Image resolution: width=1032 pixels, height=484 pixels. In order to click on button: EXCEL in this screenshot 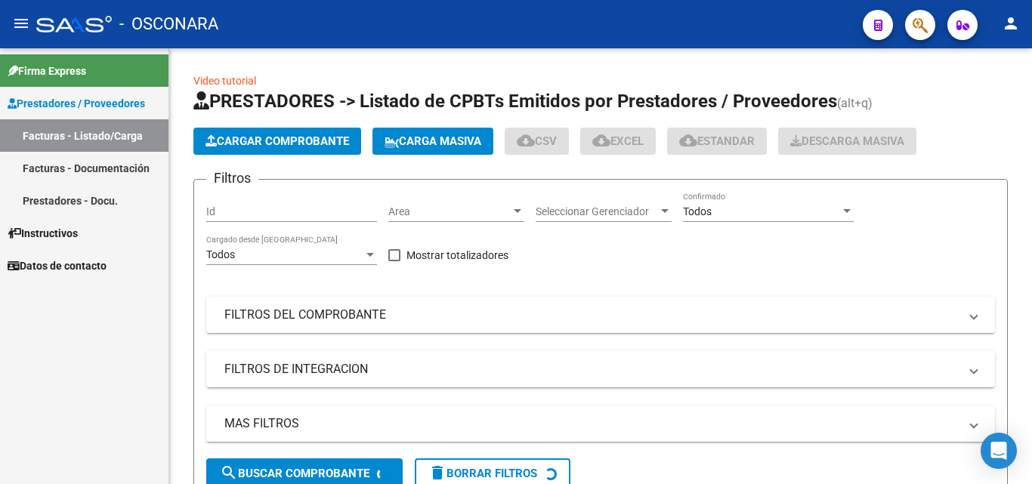, I will do `click(618, 141)`.